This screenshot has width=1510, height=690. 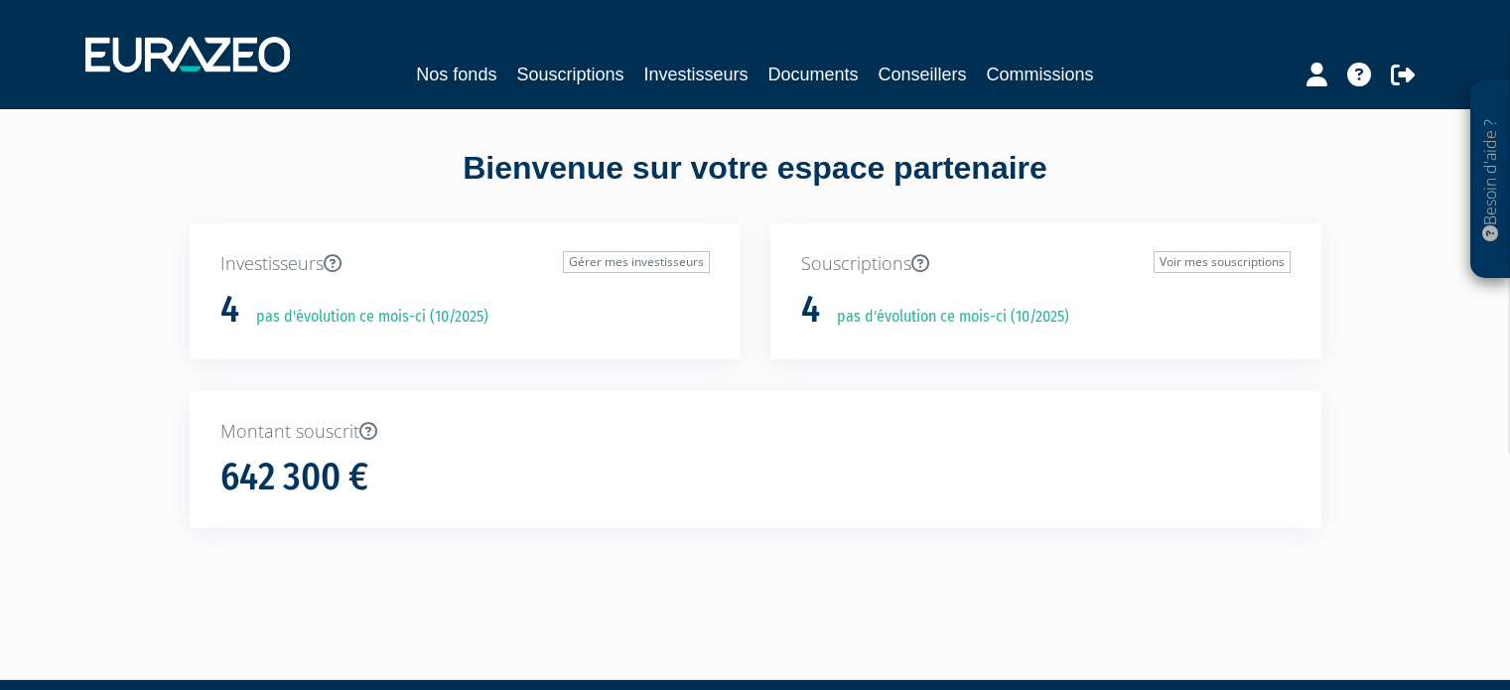 I want to click on a: Conseillers, so click(x=922, y=74).